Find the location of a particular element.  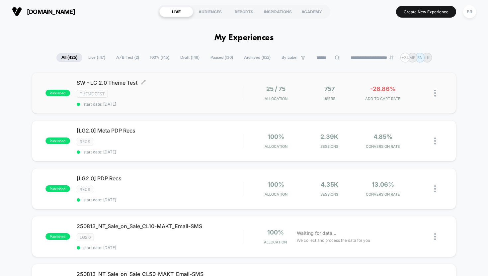

span: Archived ( 822 ) is located at coordinates (257, 57).